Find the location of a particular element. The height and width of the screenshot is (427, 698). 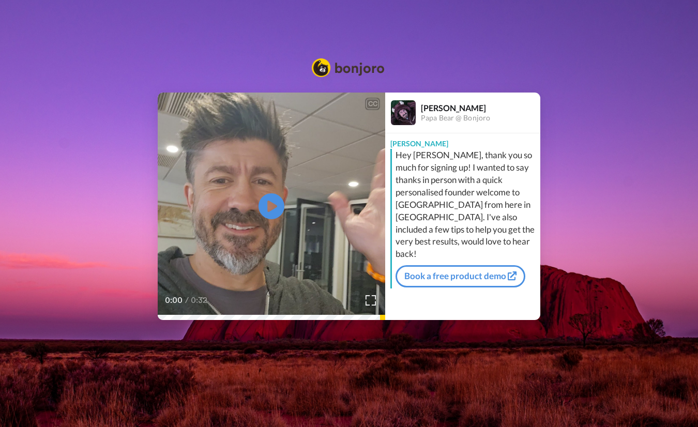

a: Book a free product demo is located at coordinates (460, 276).